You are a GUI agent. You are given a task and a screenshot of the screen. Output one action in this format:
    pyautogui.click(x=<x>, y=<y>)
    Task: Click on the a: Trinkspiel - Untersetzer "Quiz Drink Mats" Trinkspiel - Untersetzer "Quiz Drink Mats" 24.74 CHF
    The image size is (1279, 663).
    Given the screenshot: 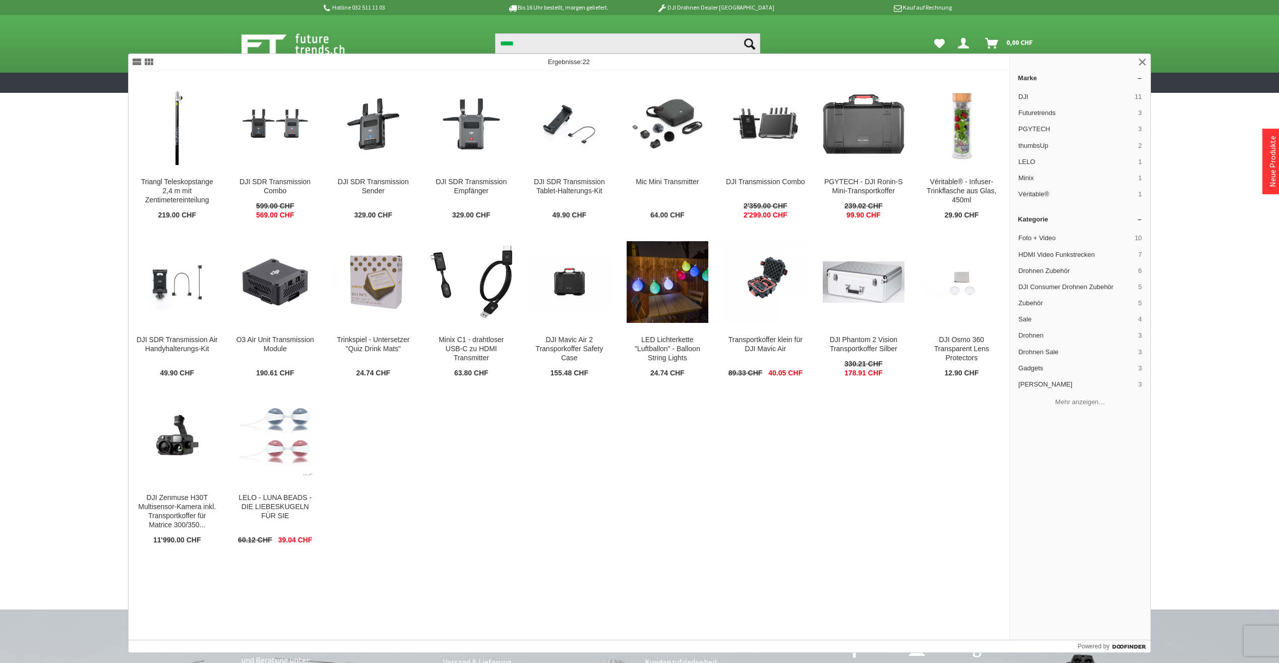 What is the action you would take?
    pyautogui.click(x=374, y=307)
    